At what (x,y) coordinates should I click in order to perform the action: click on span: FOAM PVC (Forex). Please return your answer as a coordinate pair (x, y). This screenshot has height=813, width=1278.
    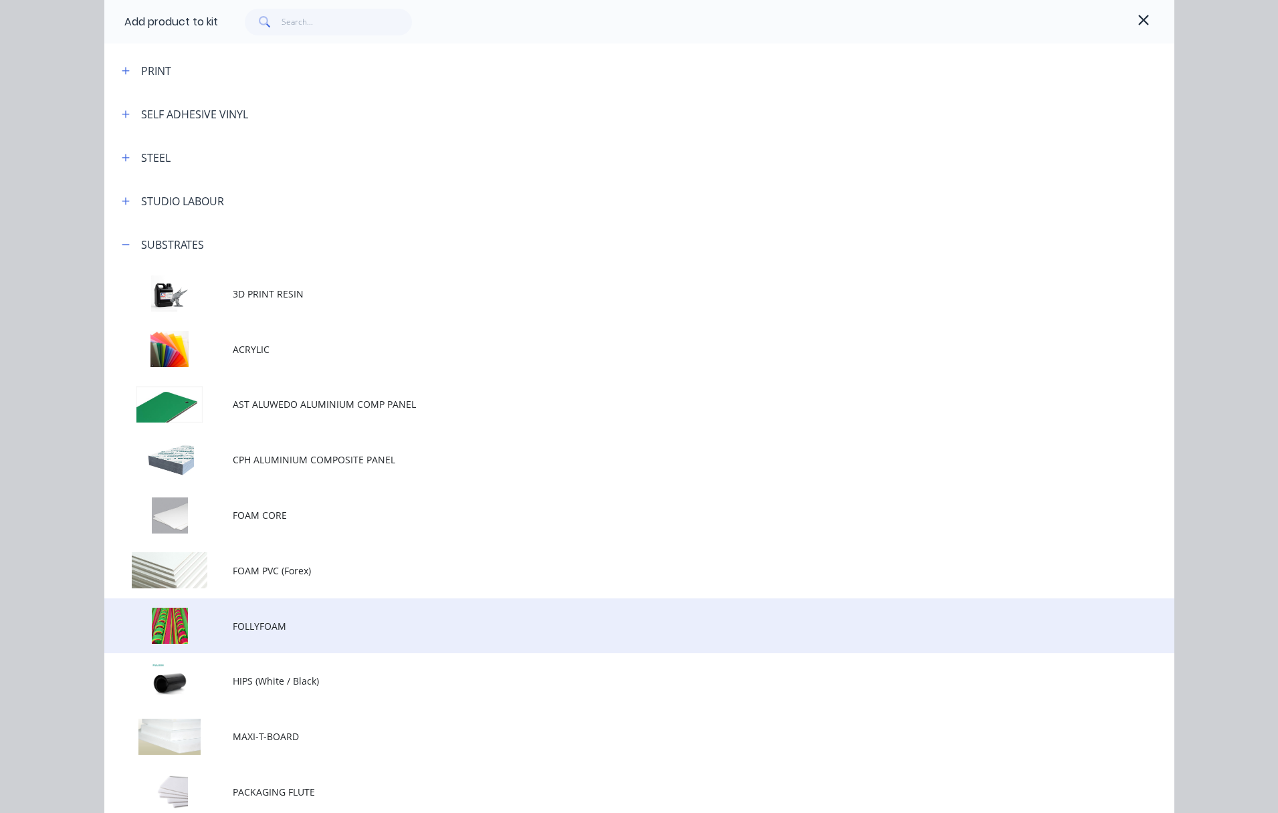
    Looking at the image, I should click on (609, 570).